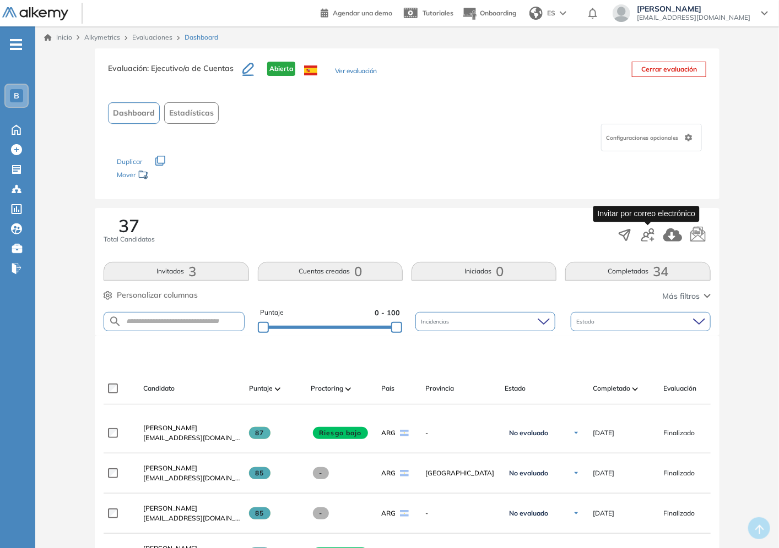 This screenshot has height=548, width=779. What do you see at coordinates (356, 72) in the screenshot?
I see `button: Ver evaluación` at bounding box center [356, 72].